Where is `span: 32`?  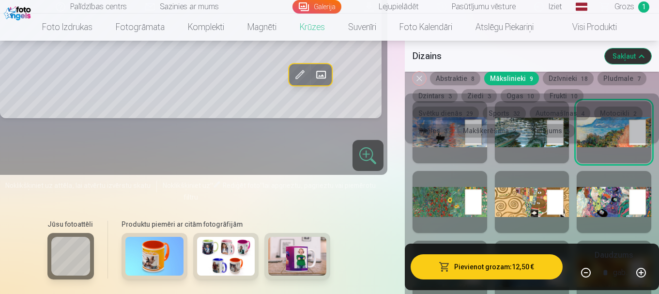
span: 32 is located at coordinates (516, 114).